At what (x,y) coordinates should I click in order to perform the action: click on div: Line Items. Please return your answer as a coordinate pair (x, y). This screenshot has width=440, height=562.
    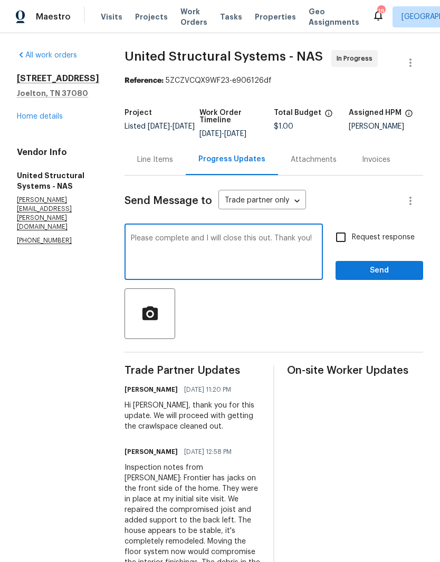
    Looking at the image, I should click on (155, 160).